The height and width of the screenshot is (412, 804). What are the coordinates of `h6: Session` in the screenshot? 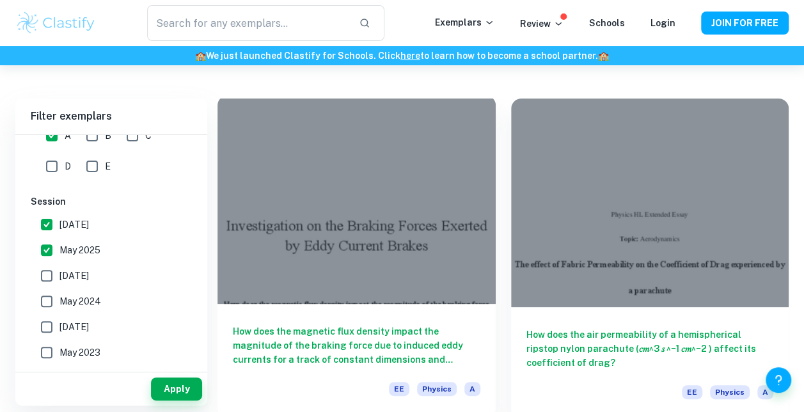 It's located at (111, 202).